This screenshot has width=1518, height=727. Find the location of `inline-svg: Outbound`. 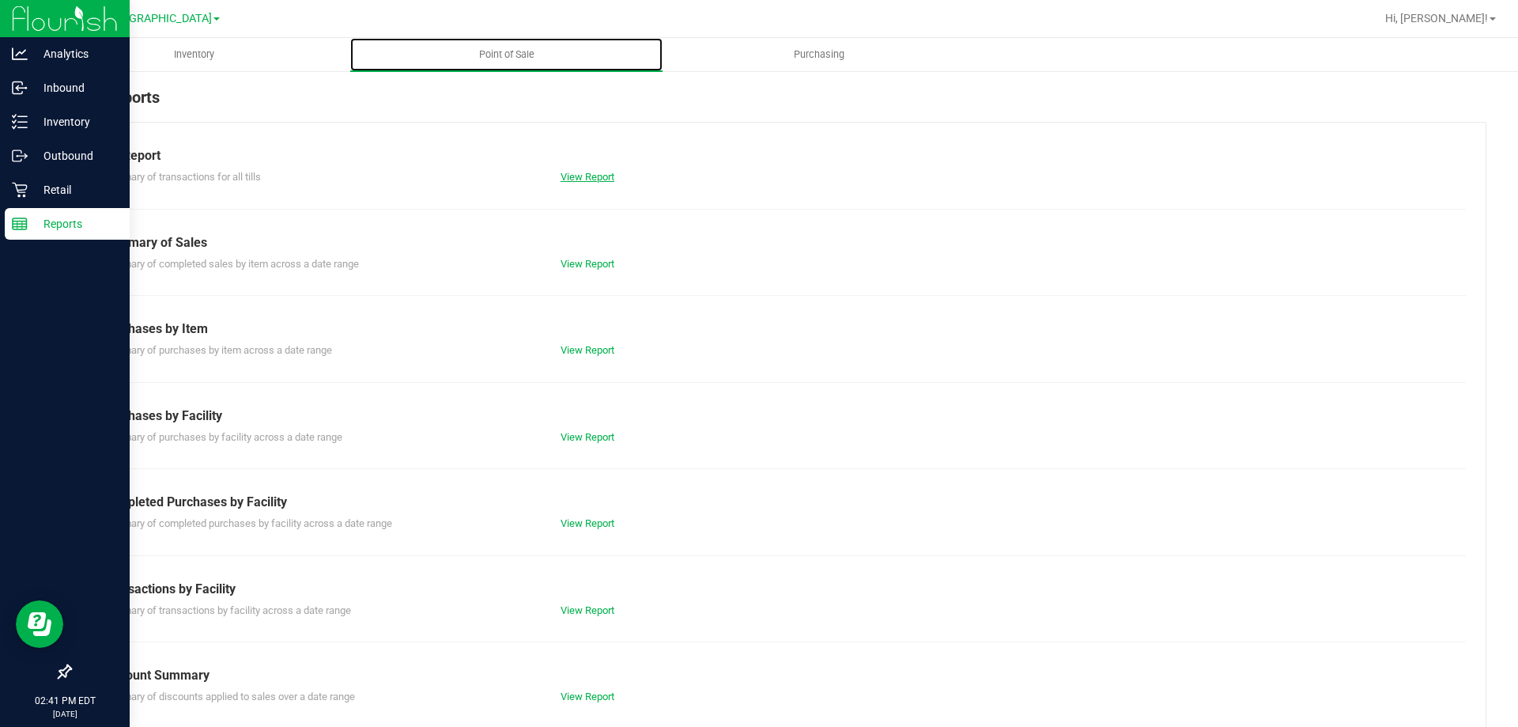

inline-svg: Outbound is located at coordinates (20, 156).